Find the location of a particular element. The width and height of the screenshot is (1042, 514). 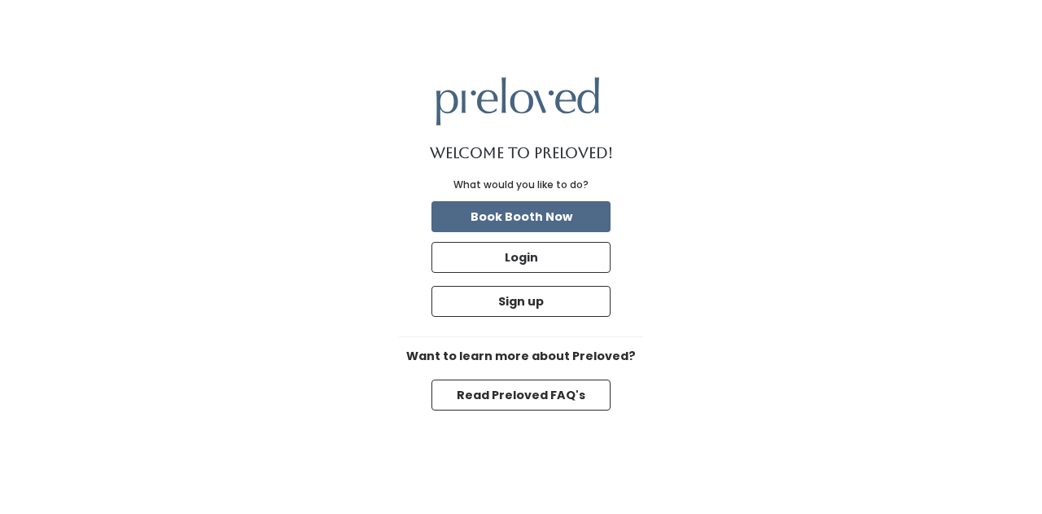

a: Login is located at coordinates (521, 257).